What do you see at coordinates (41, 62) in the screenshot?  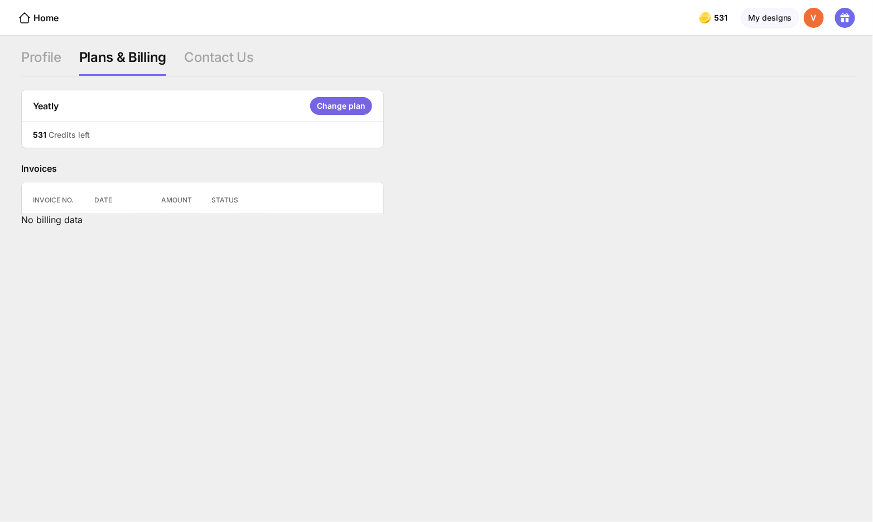 I see `div: Profile` at bounding box center [41, 62].